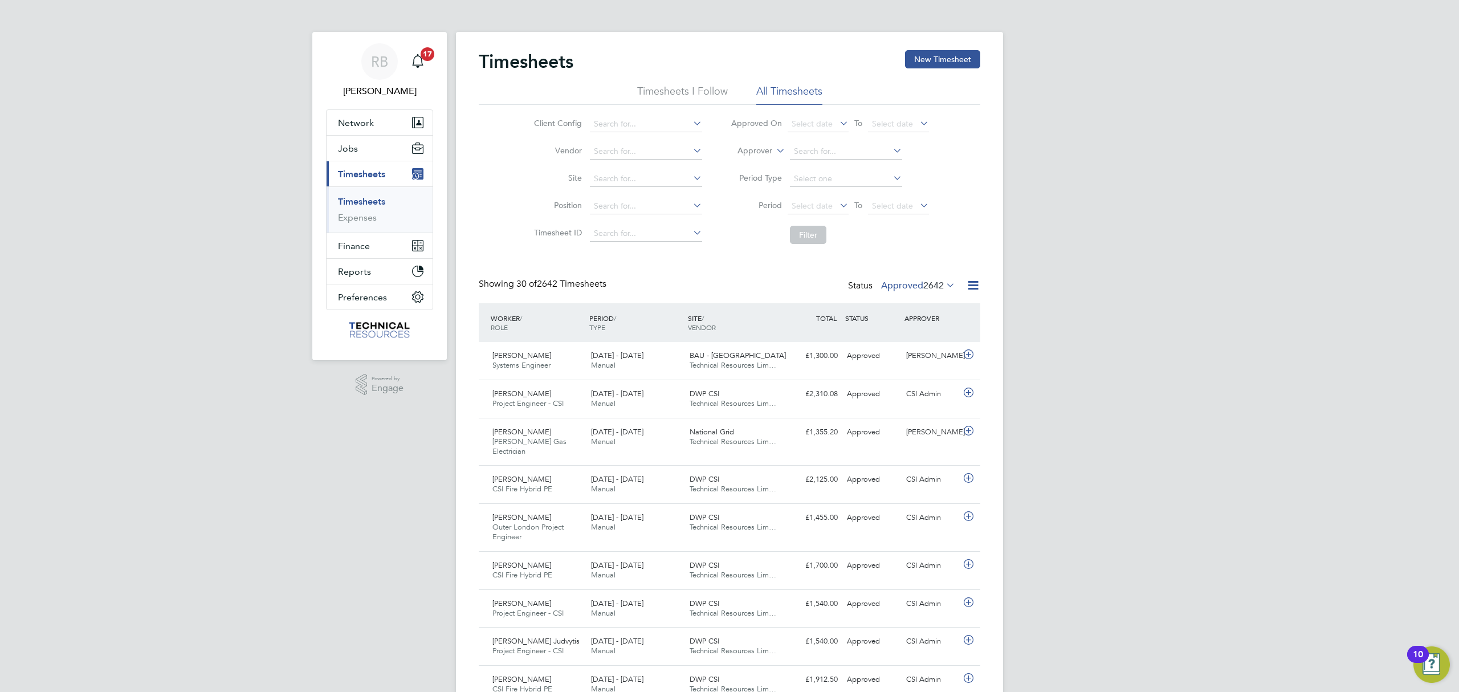  Describe the element at coordinates (380, 196) in the screenshot. I see `nav: Main navigation` at that location.